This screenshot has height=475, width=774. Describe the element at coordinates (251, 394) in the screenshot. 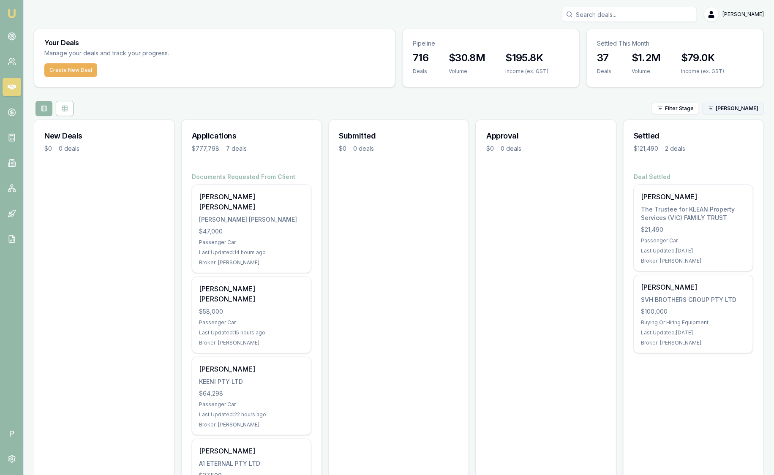

I see `div: $64,298` at that location.